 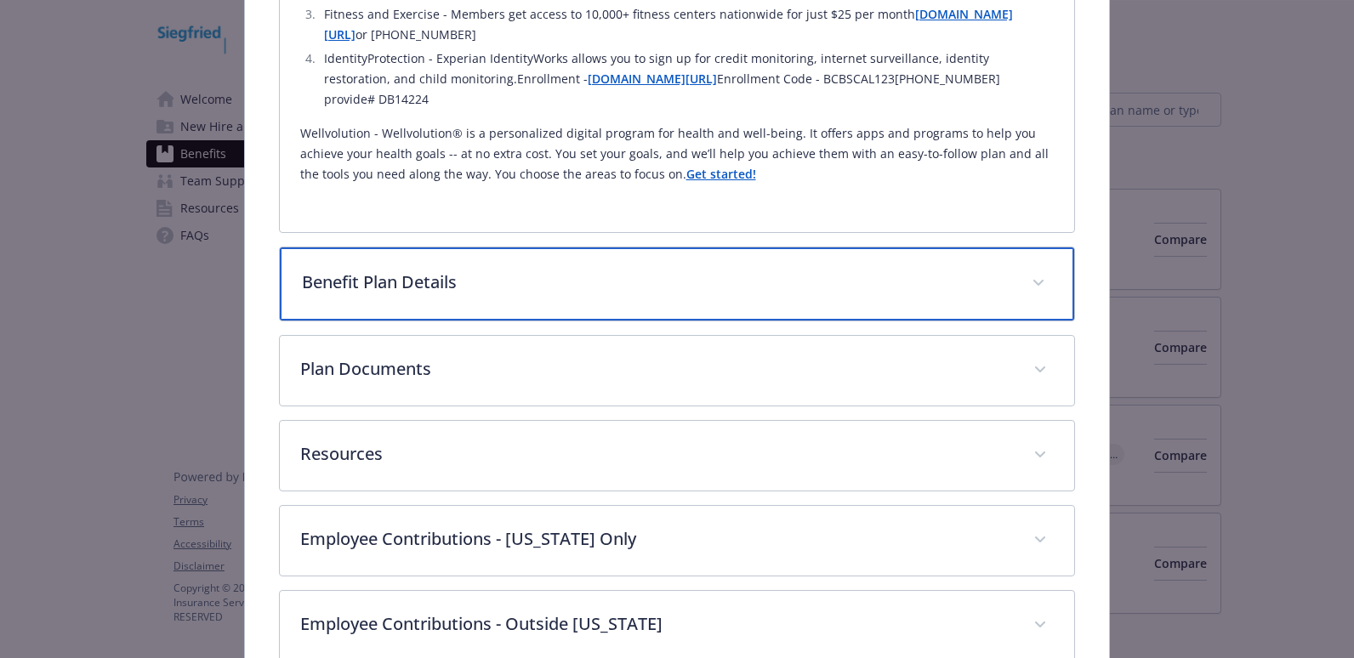 What do you see at coordinates (657, 454) in the screenshot?
I see `p: Resources` at bounding box center [657, 454].